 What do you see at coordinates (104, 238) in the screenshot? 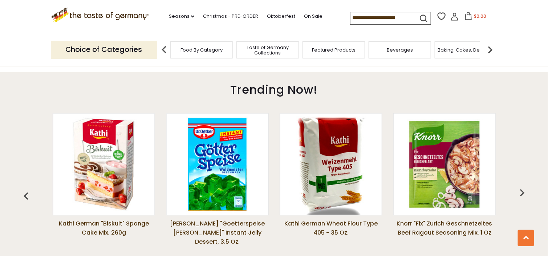
I see `a: Kathi German "Biskuit" Sponge Cake Mix, 260g` at bounding box center [104, 238].